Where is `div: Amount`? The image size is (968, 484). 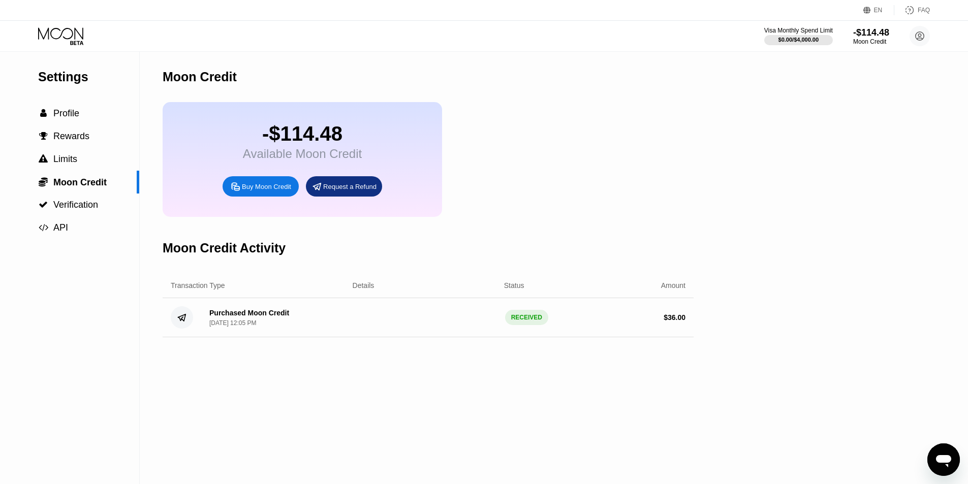
div: Amount is located at coordinates (673, 286).